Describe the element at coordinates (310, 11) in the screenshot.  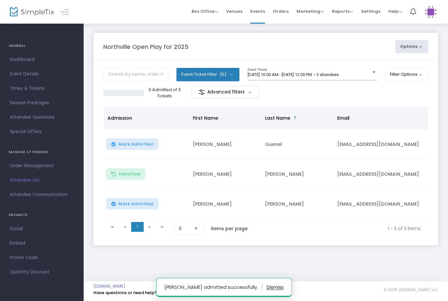
I see `span: Marketing` at that location.